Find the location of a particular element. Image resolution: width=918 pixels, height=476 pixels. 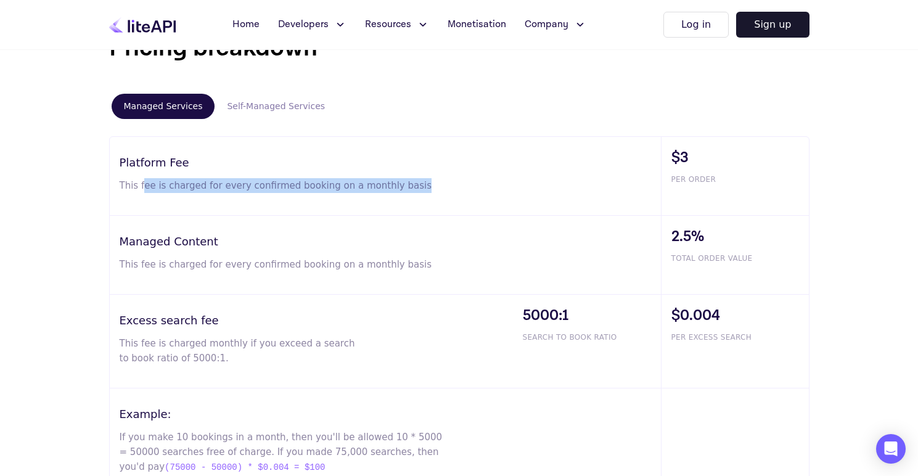

a: Sign up is located at coordinates (773, 25).